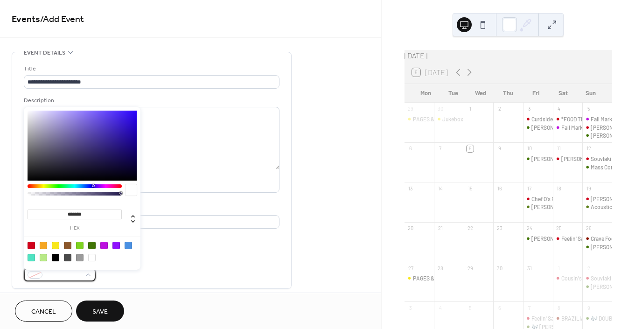  I want to click on div: Location, so click(151, 209).